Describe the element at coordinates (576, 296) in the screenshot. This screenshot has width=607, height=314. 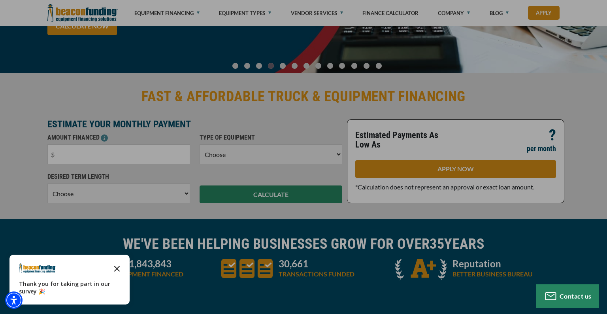
I see `span: Contact us` at that location.